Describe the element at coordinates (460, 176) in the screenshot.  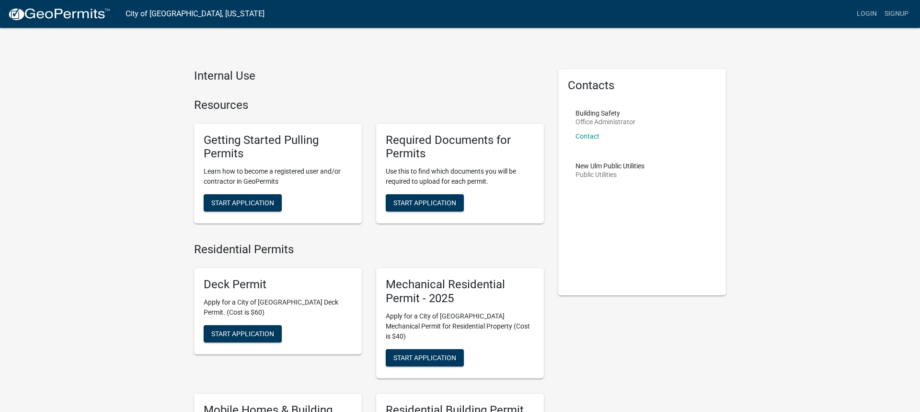
I see `p: Use this to find which documents you will be required to upload for each permit.` at that location.